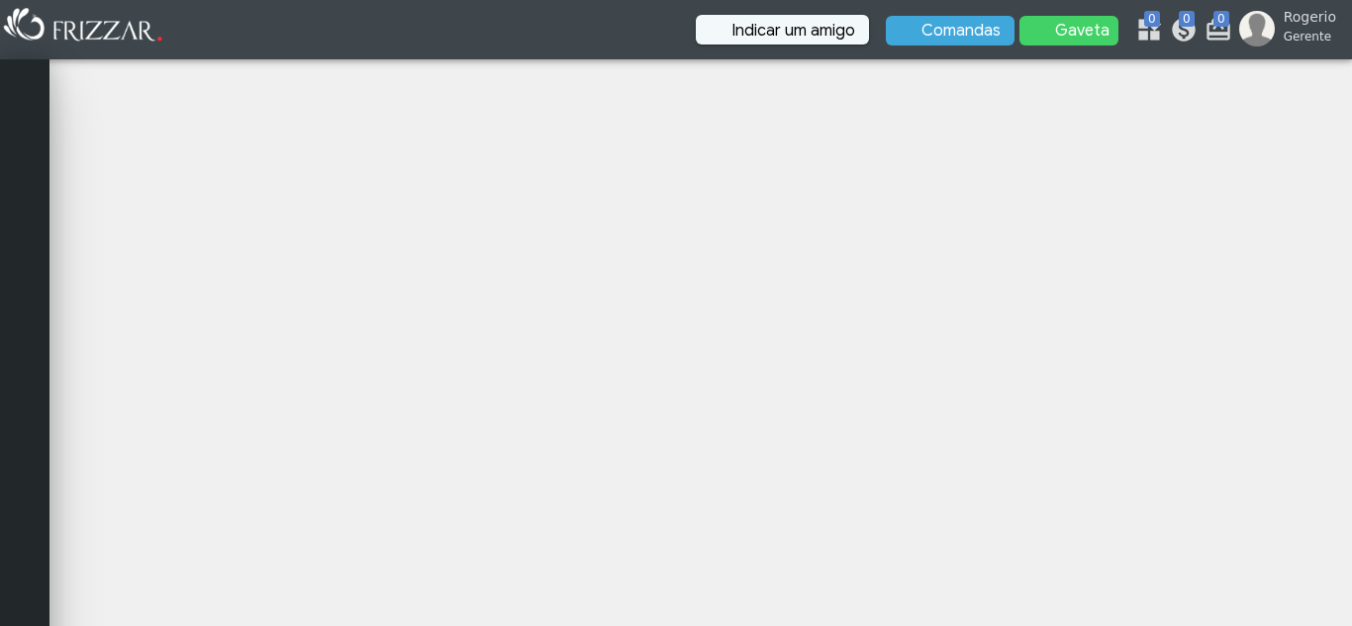  Describe the element at coordinates (961, 31) in the screenshot. I see `span: Comandas` at that location.